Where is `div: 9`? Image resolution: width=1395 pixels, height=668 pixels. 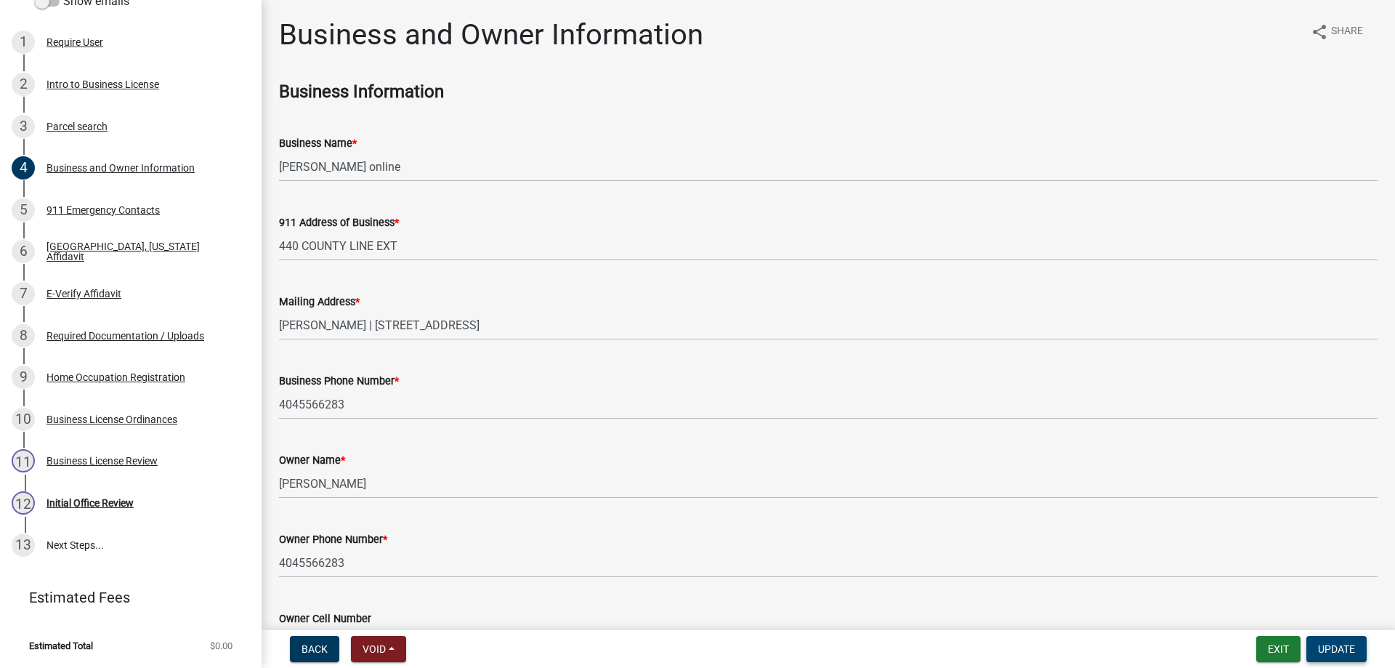
div: 9 is located at coordinates (23, 377).